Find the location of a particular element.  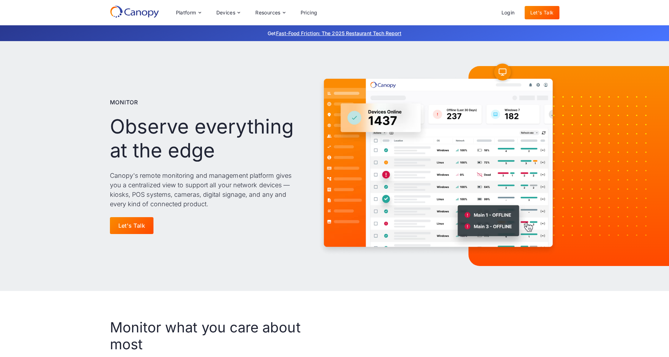

p: Get is located at coordinates (335, 33).